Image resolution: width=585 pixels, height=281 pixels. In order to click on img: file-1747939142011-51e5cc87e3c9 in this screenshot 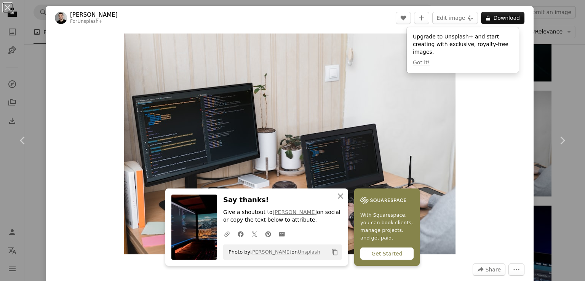, I will do `click(383, 200)`.